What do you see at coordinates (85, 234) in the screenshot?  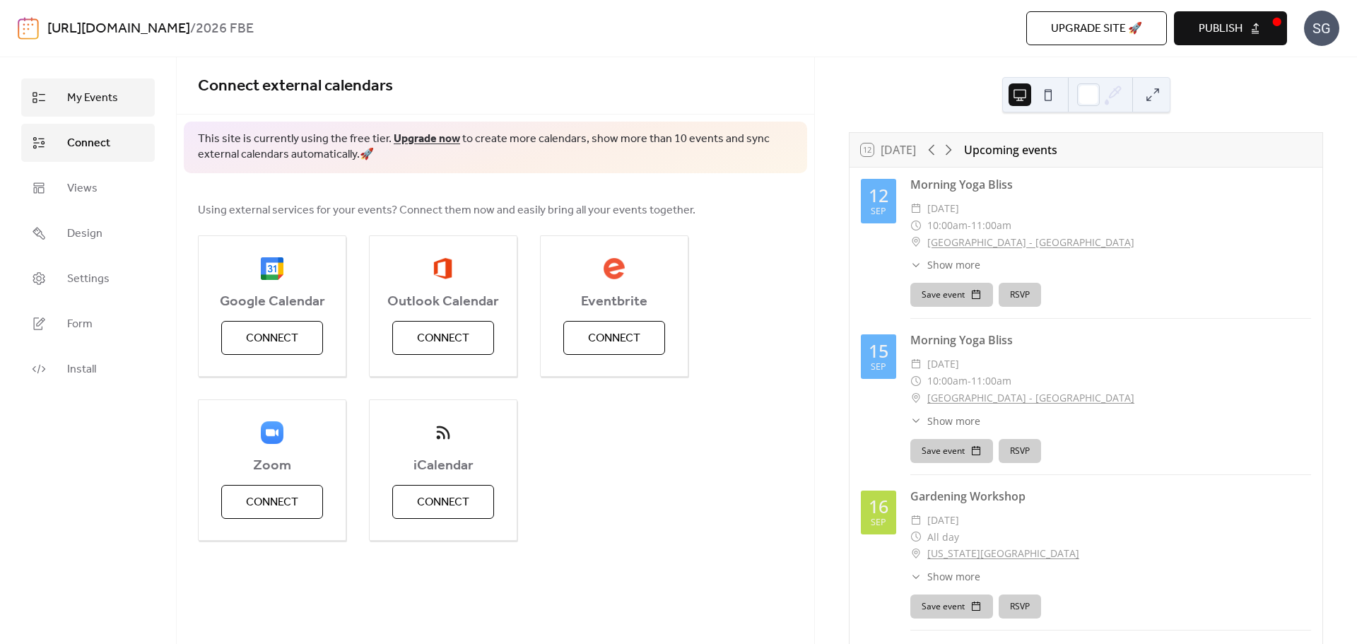 I see `span: Design` at bounding box center [85, 234].